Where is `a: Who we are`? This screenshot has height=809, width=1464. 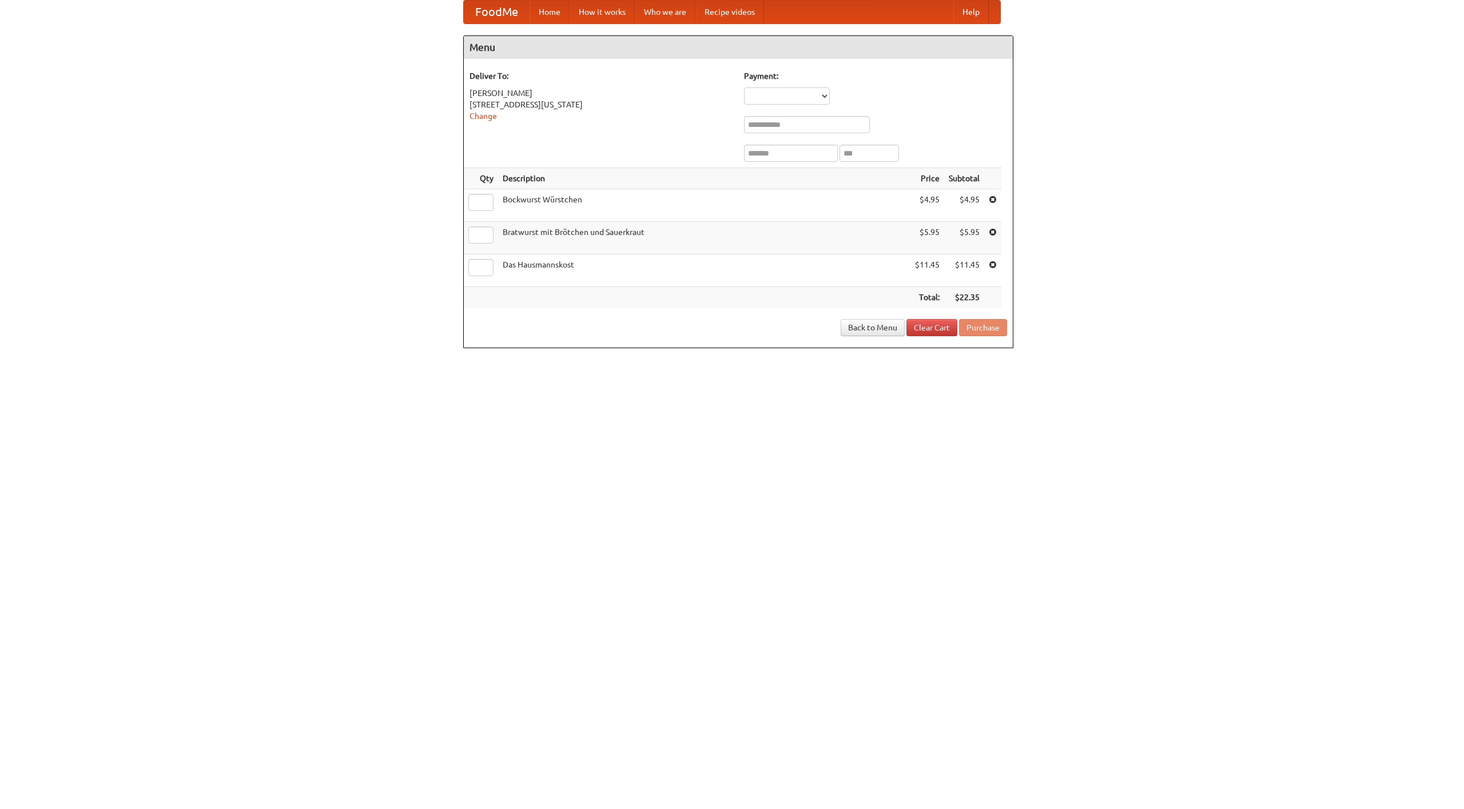
a: Who we are is located at coordinates (665, 12).